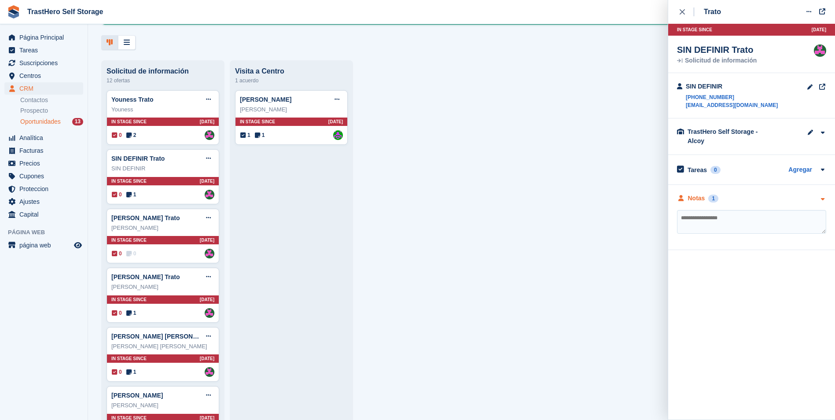 The height and width of the screenshot is (420, 835). I want to click on a: menú, so click(44, 245).